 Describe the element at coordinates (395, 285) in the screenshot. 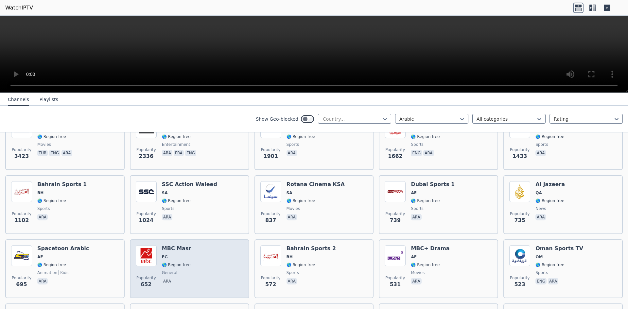

I see `span: 531` at that location.